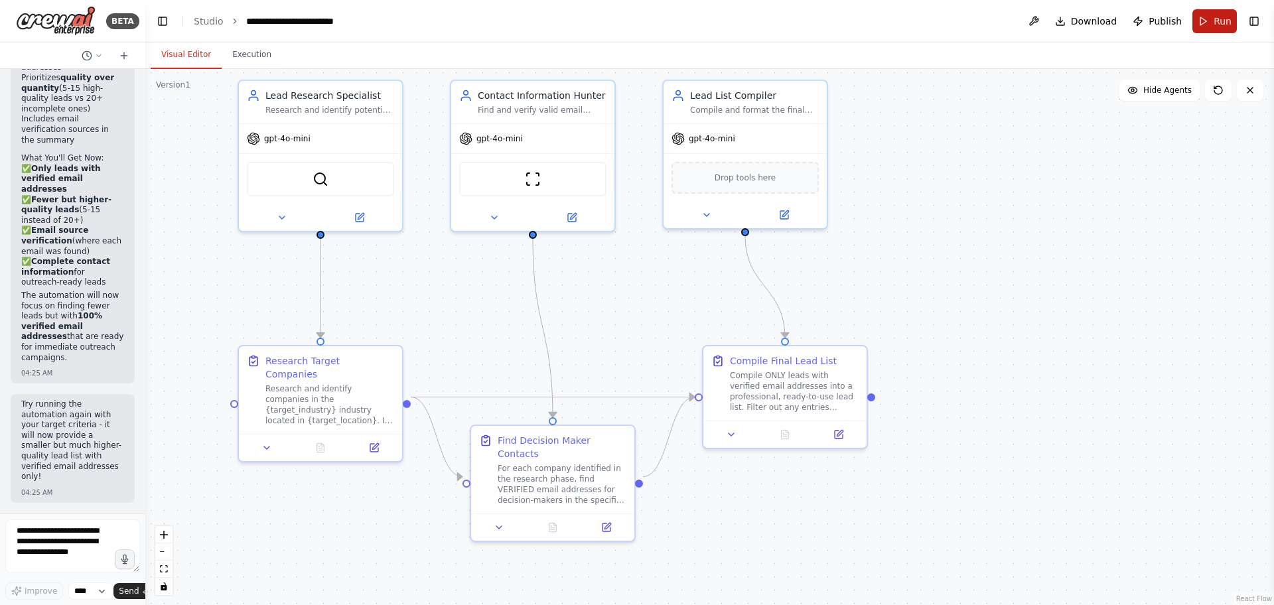 This screenshot has height=605, width=1274. I want to click on h2: What You'll Get Now:, so click(72, 159).